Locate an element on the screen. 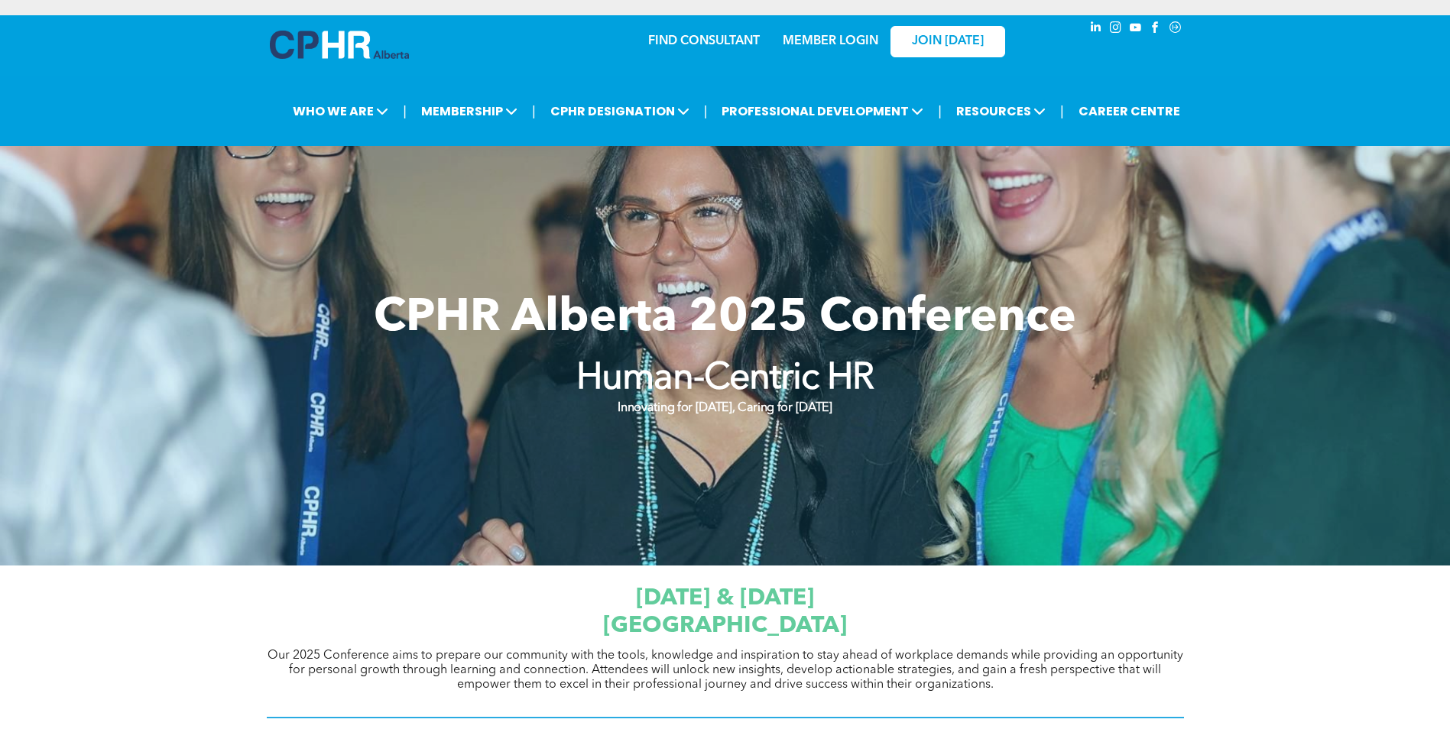 This screenshot has width=1450, height=729. a: youtube is located at coordinates (1136, 29).